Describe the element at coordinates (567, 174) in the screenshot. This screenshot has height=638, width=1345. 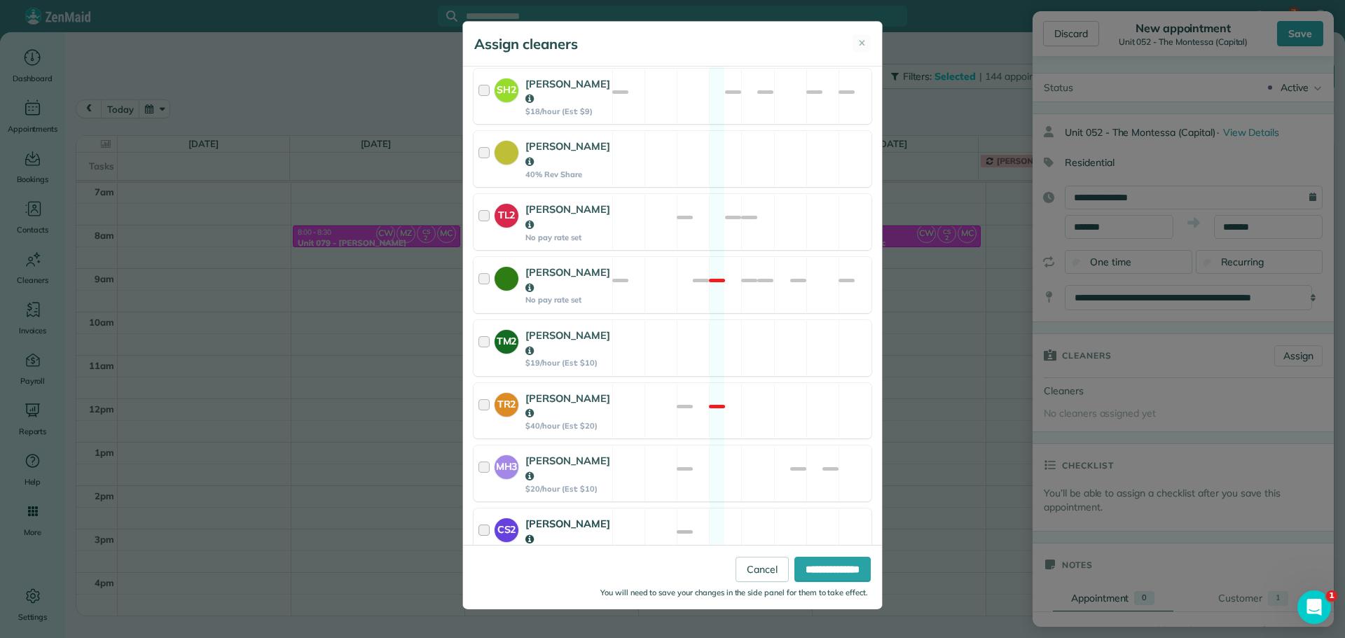
I see `strong: 40% Rev Share` at that location.